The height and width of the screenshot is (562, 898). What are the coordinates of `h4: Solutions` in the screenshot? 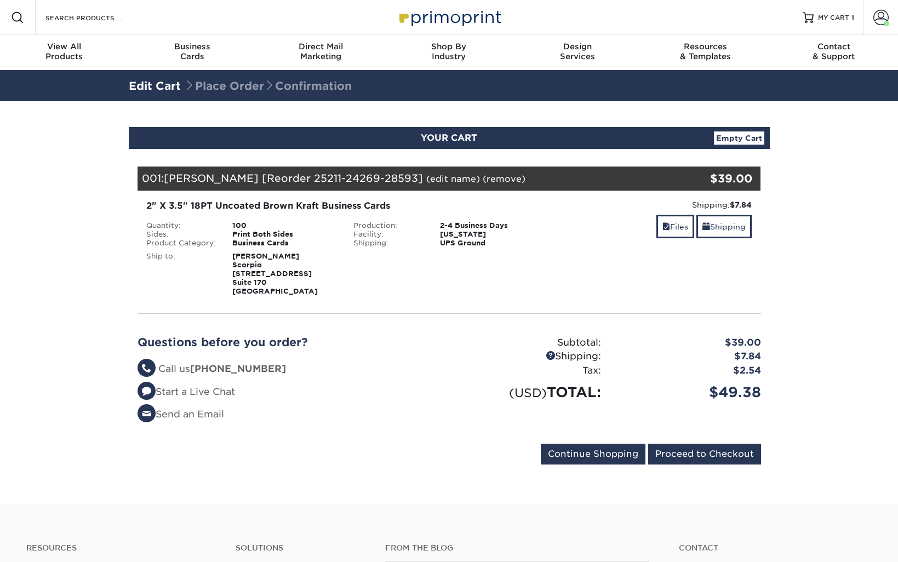 It's located at (302, 548).